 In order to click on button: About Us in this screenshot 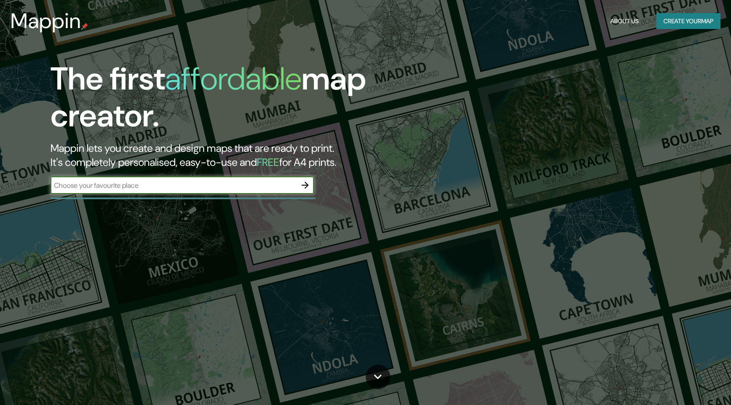, I will do `click(624, 21)`.